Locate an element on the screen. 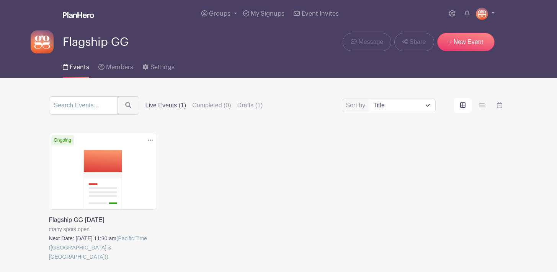 The height and width of the screenshot is (272, 557). input: Search Events... is located at coordinates (83, 106).